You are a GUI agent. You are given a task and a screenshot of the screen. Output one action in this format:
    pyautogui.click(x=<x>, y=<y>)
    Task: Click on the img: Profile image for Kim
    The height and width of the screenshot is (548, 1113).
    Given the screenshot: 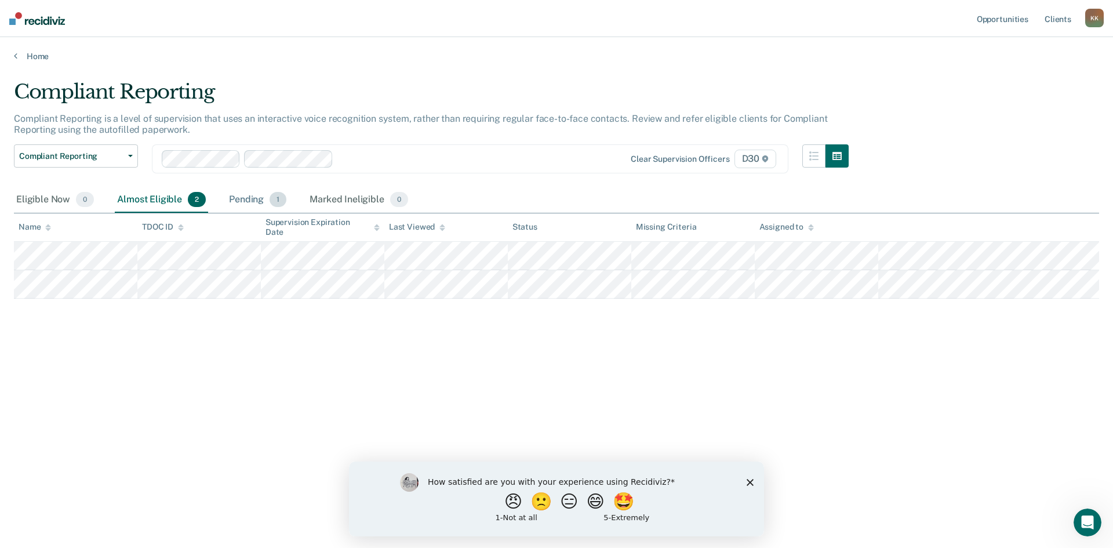 What is the action you would take?
    pyautogui.click(x=60, y=21)
    